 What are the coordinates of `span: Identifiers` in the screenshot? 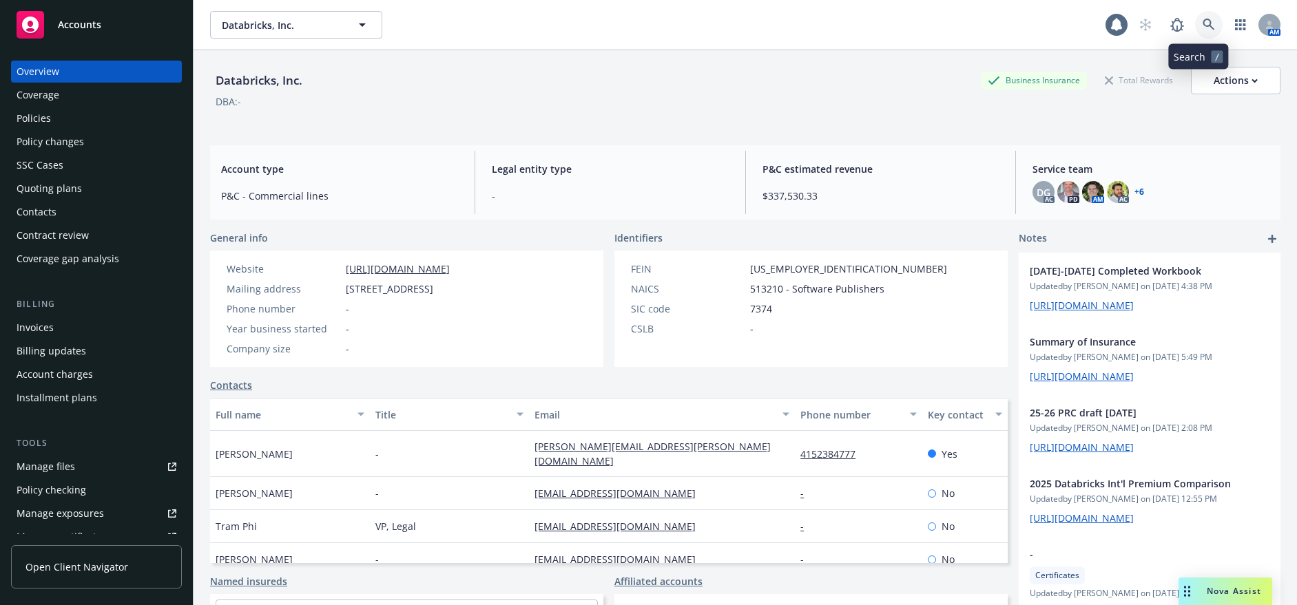 It's located at (638, 238).